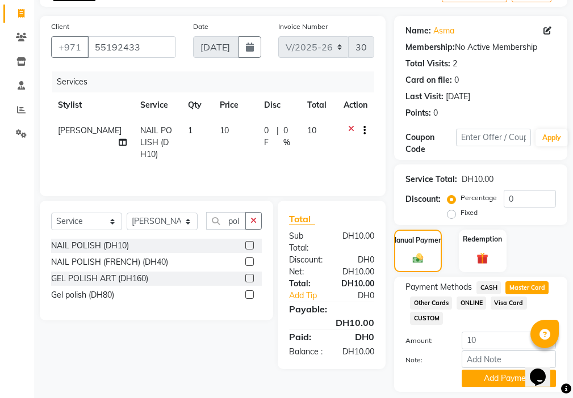 This screenshot has width=573, height=398. Describe the element at coordinates (493, 137) in the screenshot. I see `input: Enter Offer / Coupon Code` at that location.